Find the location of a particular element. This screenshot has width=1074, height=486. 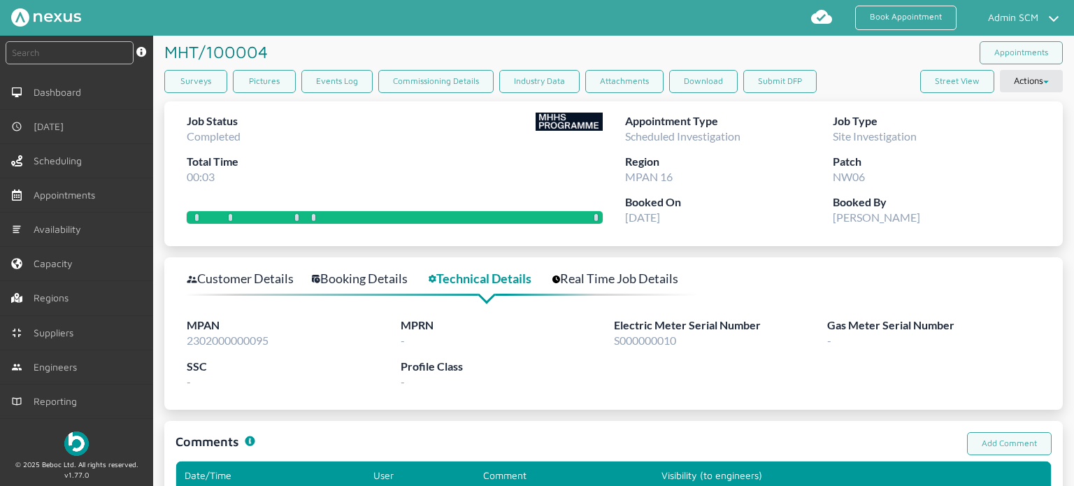

a: Technical Details is located at coordinates (487, 278).